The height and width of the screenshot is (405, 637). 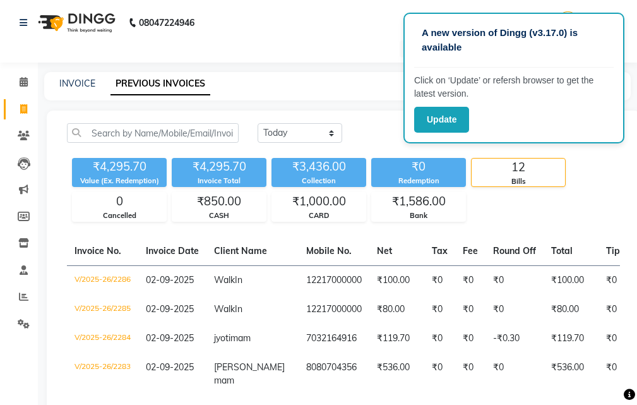 I want to click on div: ₹0, so click(x=419, y=167).